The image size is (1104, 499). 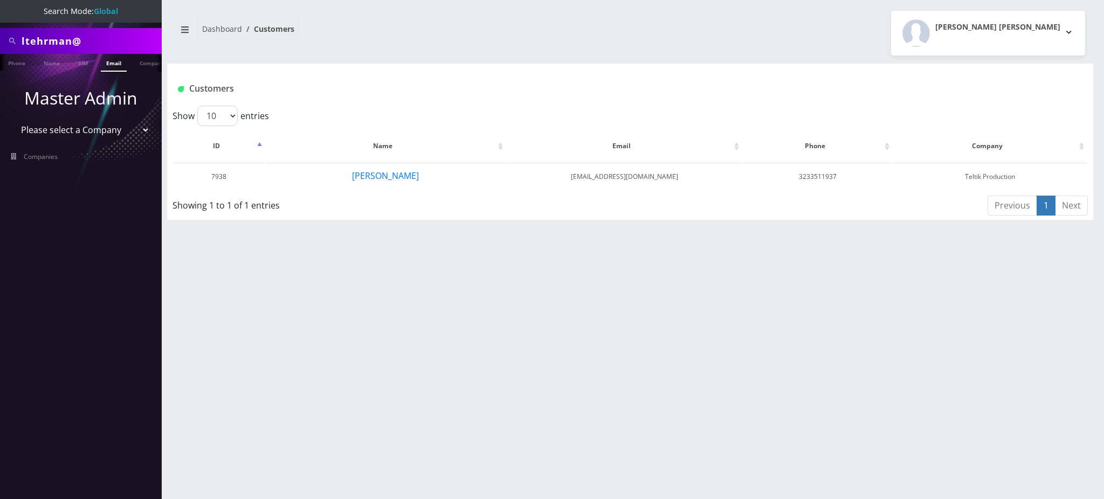 I want to click on a: Previous, so click(x=1012, y=205).